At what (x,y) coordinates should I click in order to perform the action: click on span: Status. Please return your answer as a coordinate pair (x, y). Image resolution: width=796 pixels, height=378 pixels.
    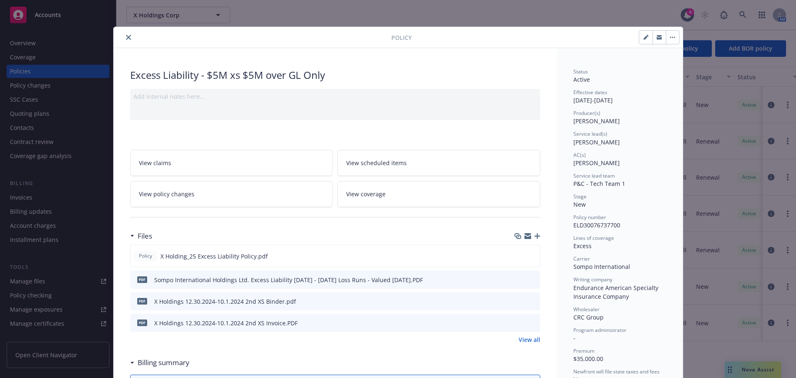
    Looking at the image, I should click on (580, 71).